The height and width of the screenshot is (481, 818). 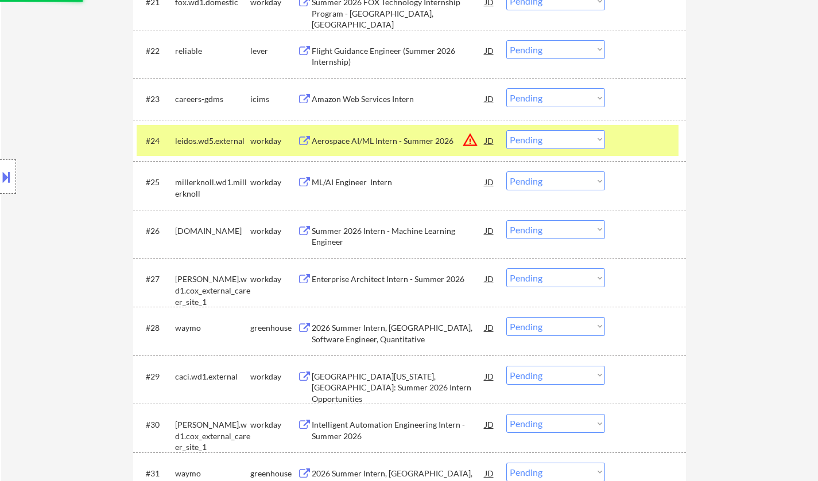 I want to click on div: #28, so click(x=156, y=328).